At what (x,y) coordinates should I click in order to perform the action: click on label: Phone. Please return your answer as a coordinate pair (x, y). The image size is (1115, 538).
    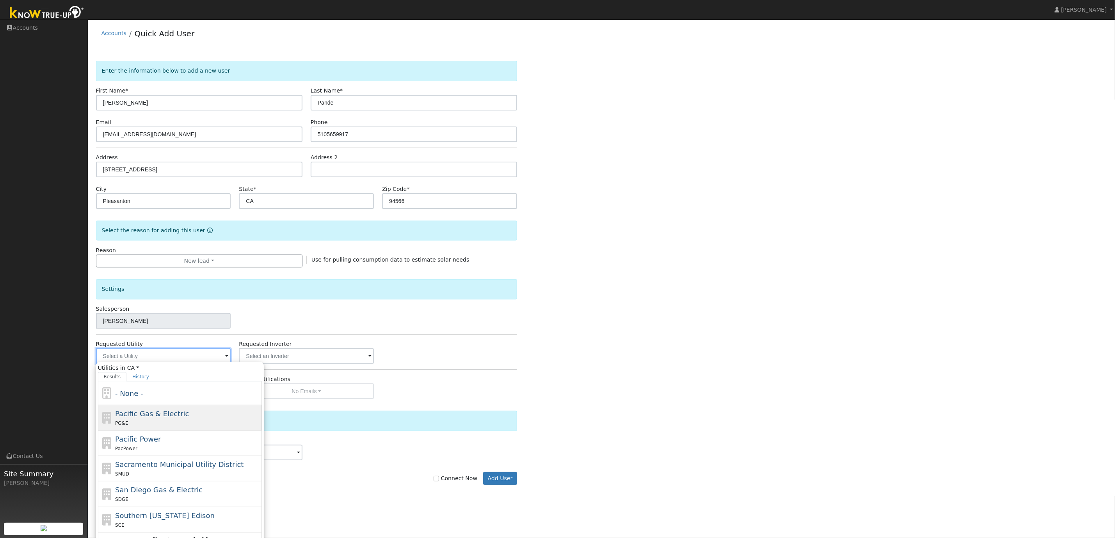
    Looking at the image, I should click on (319, 122).